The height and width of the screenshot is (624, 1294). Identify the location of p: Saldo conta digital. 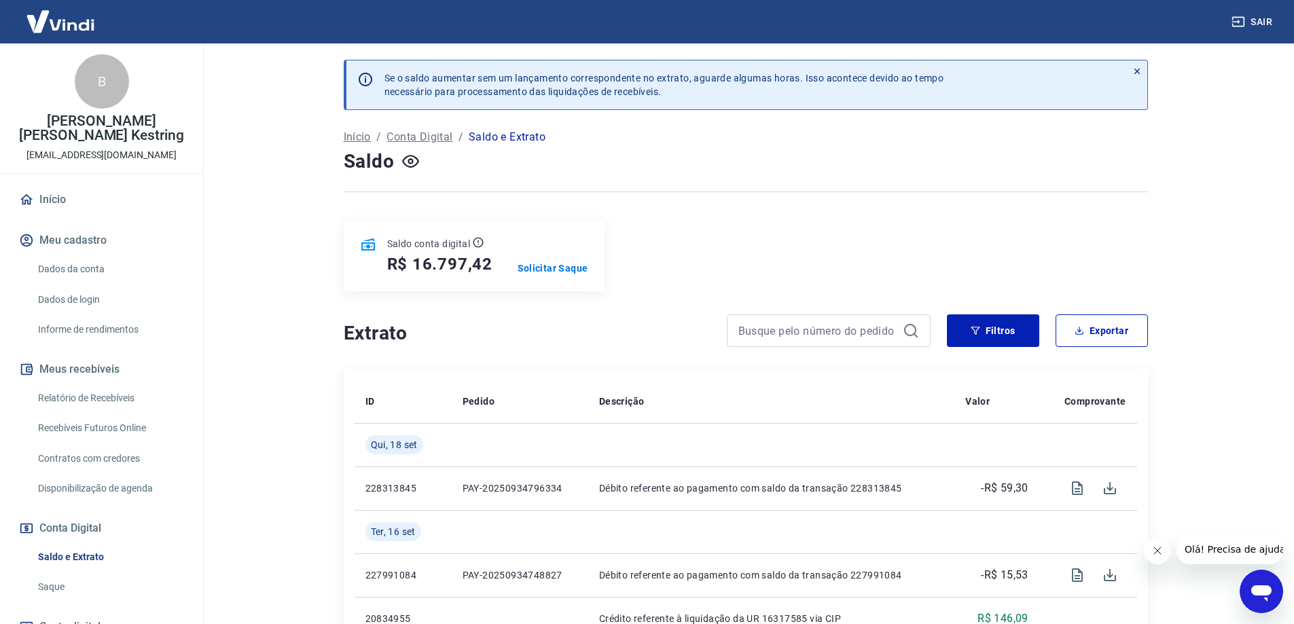
(429, 244).